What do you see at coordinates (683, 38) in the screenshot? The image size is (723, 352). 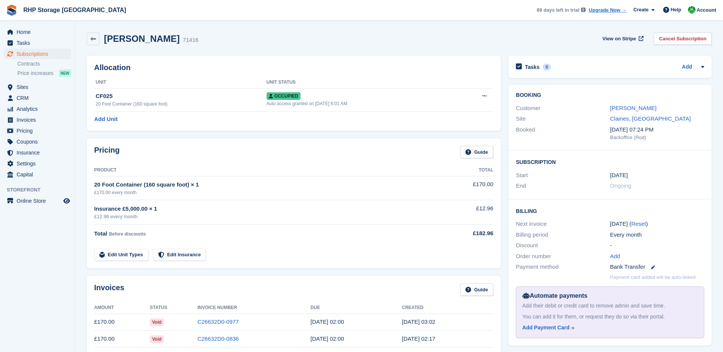 I see `a: Cancel Subscription` at bounding box center [683, 38].